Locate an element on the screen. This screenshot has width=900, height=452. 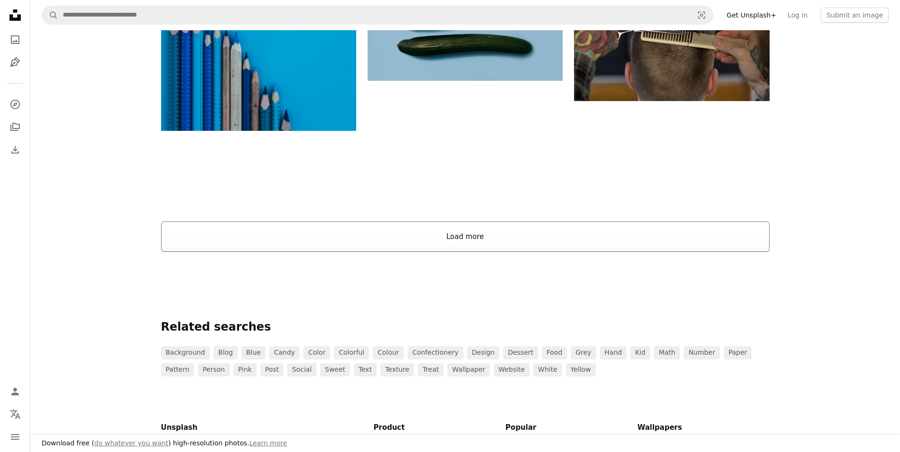
a: social is located at coordinates (302, 370).